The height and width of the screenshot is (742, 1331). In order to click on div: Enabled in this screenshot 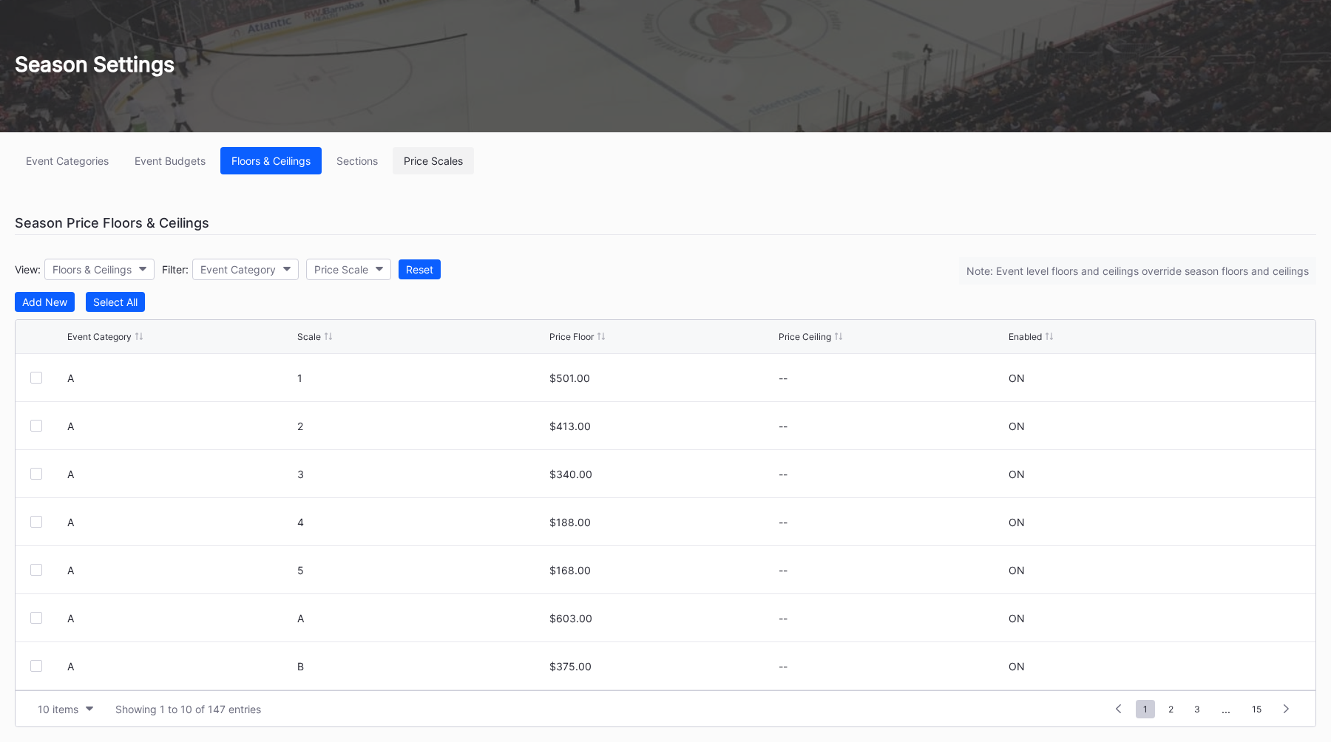, I will do `click(1025, 336)`.